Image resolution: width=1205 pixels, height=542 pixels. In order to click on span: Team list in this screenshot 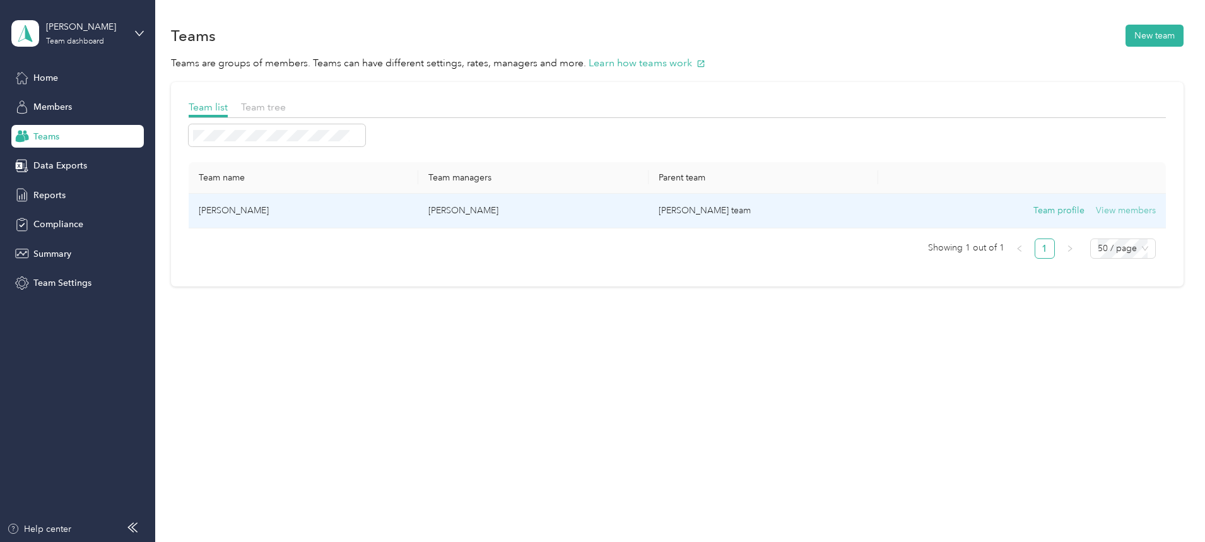, I will do `click(208, 107)`.